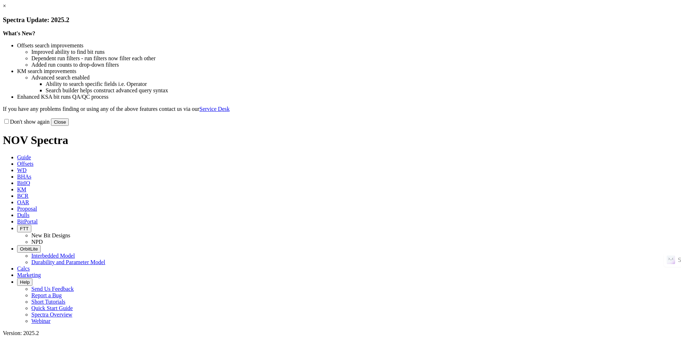 The image size is (681, 340). I want to click on span: Offsets, so click(25, 163).